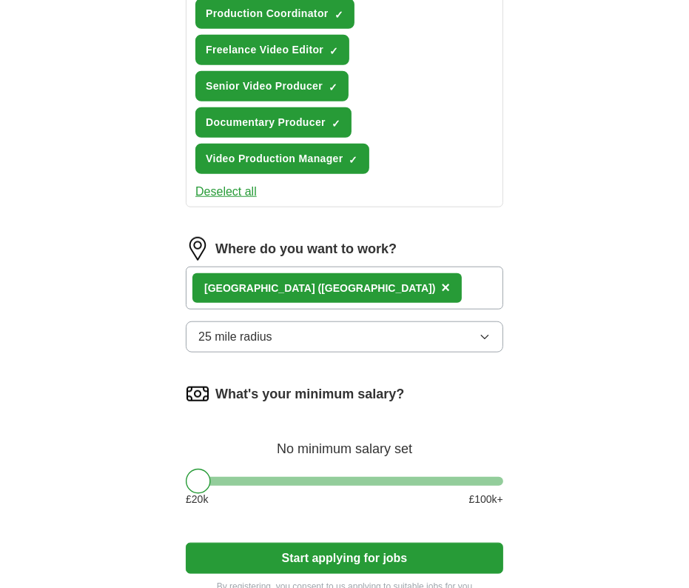  What do you see at coordinates (272, 86) in the screenshot?
I see `button: Senior Video Producer✓` at bounding box center [272, 86].